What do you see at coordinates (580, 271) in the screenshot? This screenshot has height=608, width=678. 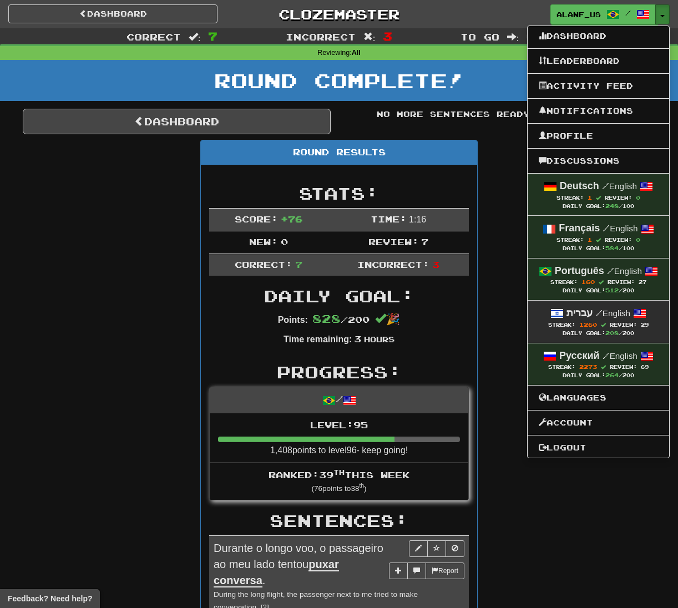 I see `strong: Português` at bounding box center [580, 271].